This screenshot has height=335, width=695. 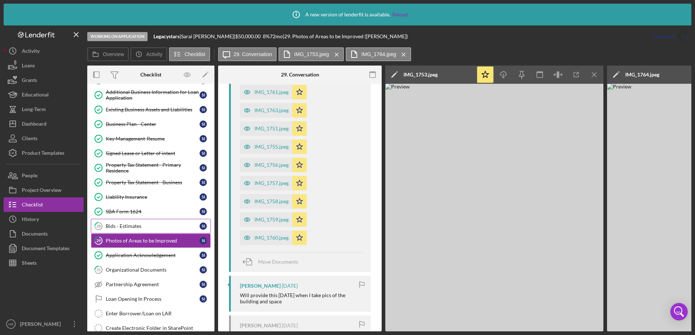 What do you see at coordinates (44, 65) in the screenshot?
I see `a: Loans` at bounding box center [44, 65].